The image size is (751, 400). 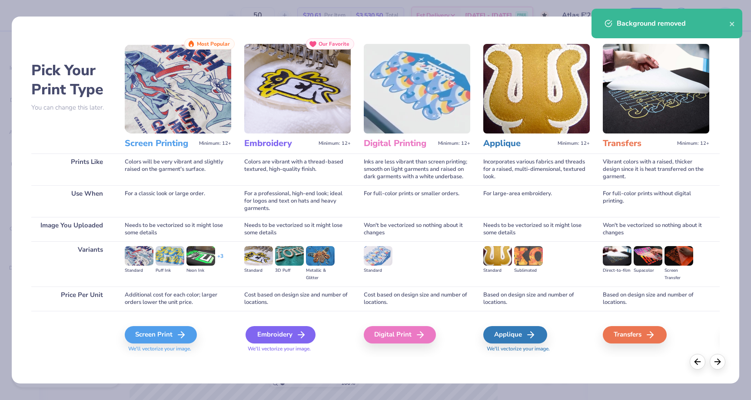 What do you see at coordinates (334, 44) in the screenshot?
I see `span: Our Favorite` at bounding box center [334, 44].